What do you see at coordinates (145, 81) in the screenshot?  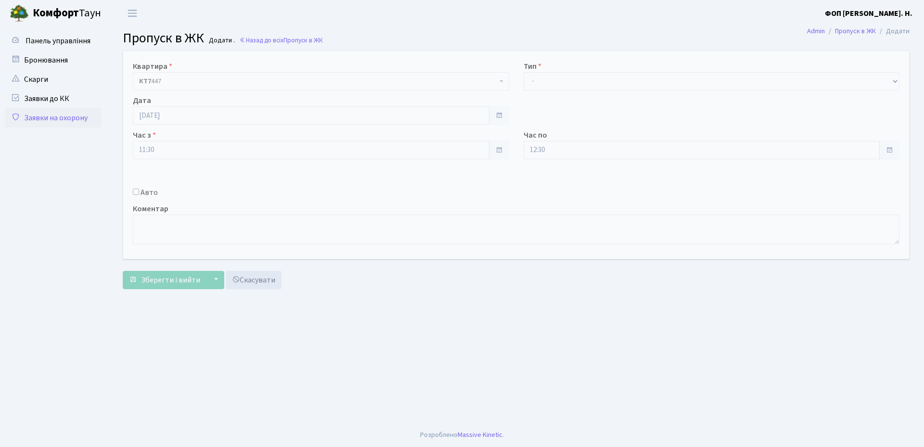 I see `b: КТ7` at bounding box center [145, 81].